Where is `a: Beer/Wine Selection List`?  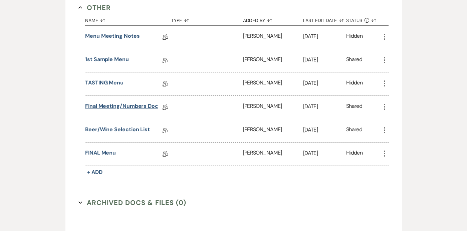 a: Beer/Wine Selection List is located at coordinates (118, 131).